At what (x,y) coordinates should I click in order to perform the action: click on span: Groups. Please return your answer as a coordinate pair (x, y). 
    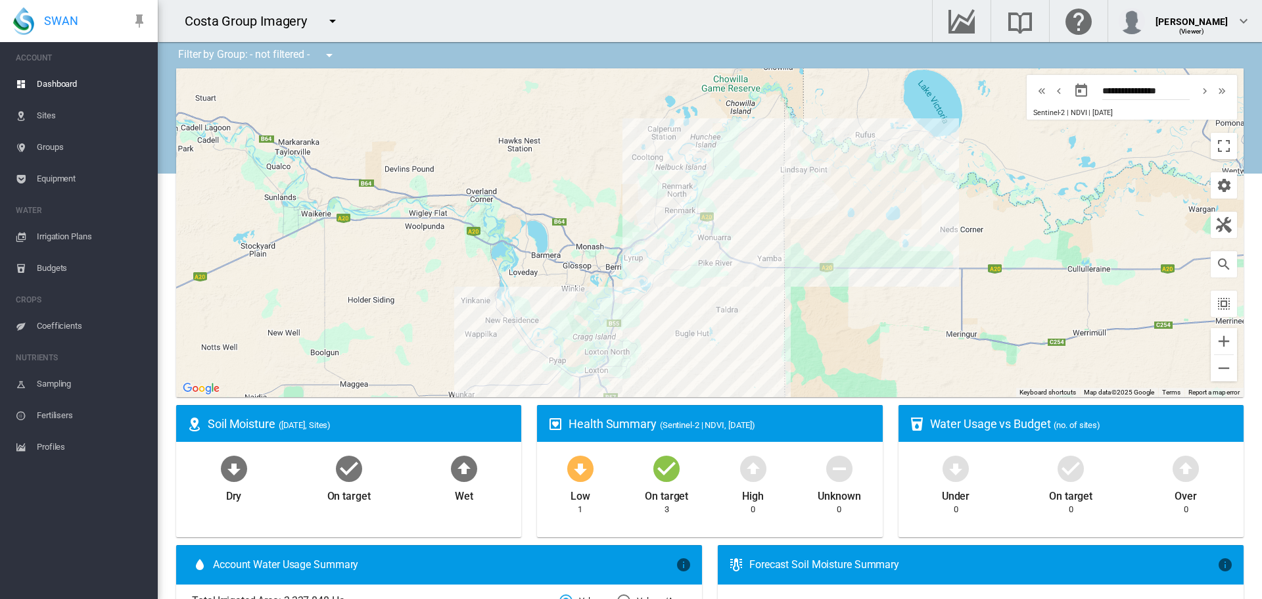
    Looking at the image, I should click on (92, 147).